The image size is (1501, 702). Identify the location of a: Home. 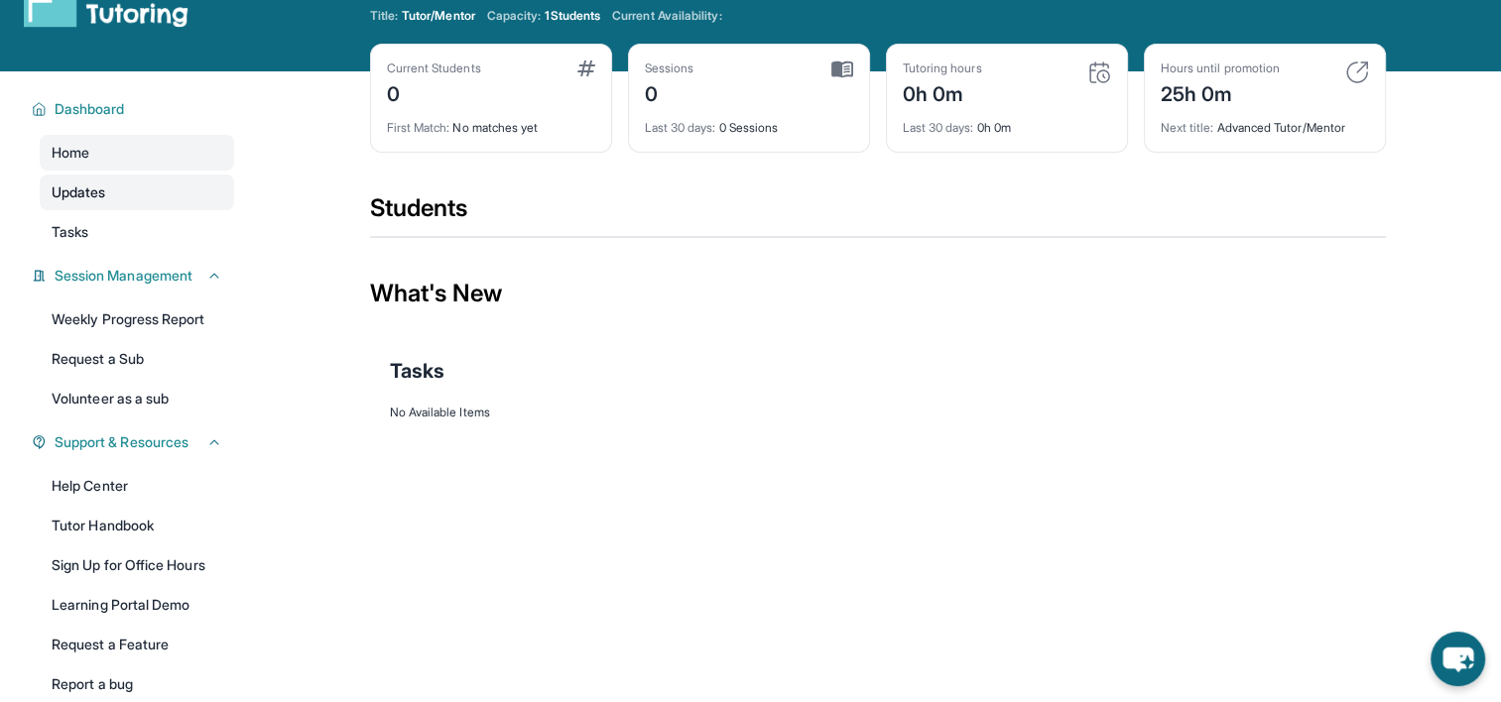
(137, 153).